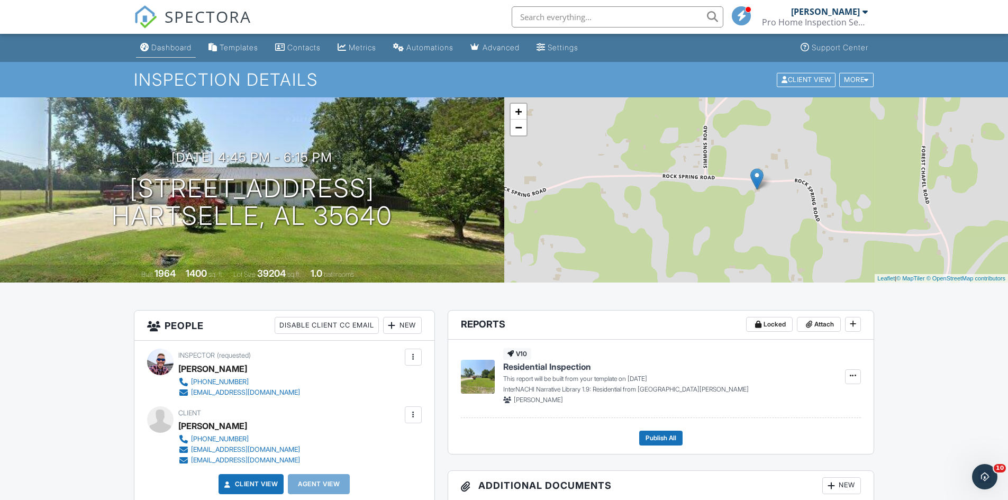  What do you see at coordinates (271, 273) in the screenshot?
I see `div: 39204` at bounding box center [271, 273].